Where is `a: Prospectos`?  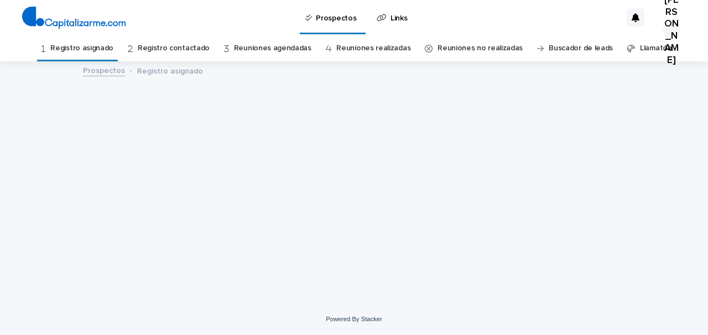
a: Prospectos is located at coordinates (104, 70).